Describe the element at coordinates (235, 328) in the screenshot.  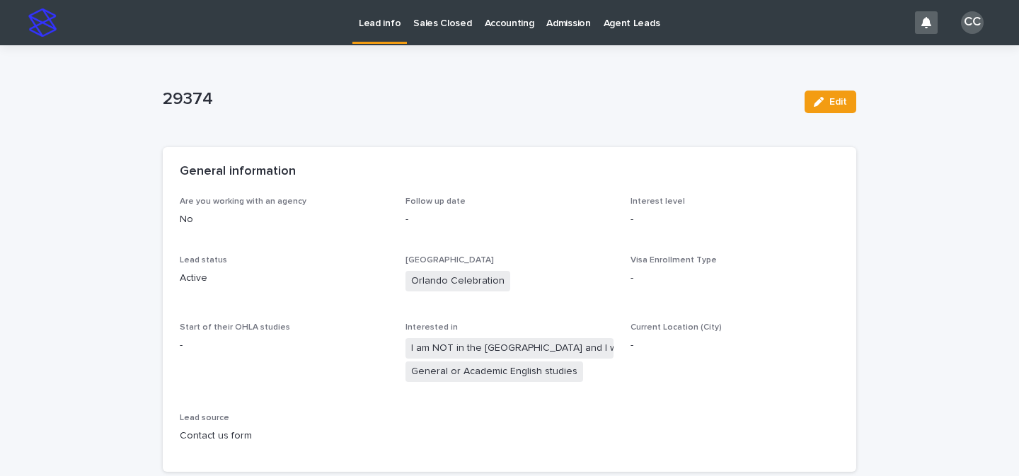
I see `span: Start of their OHLA studies` at that location.